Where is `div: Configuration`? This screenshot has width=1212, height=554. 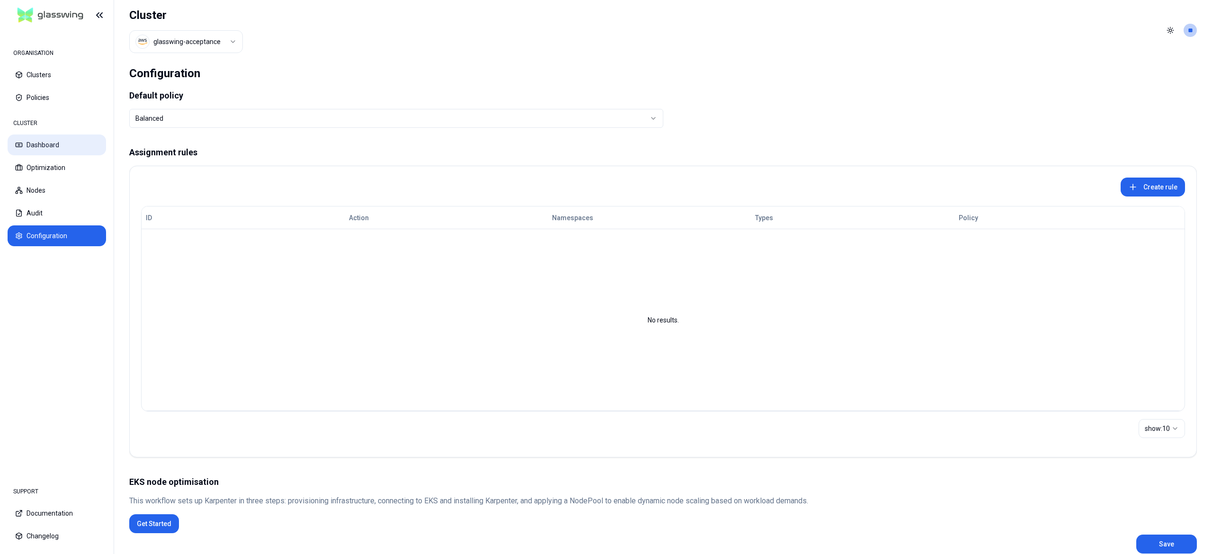 div: Configuration is located at coordinates (165, 73).